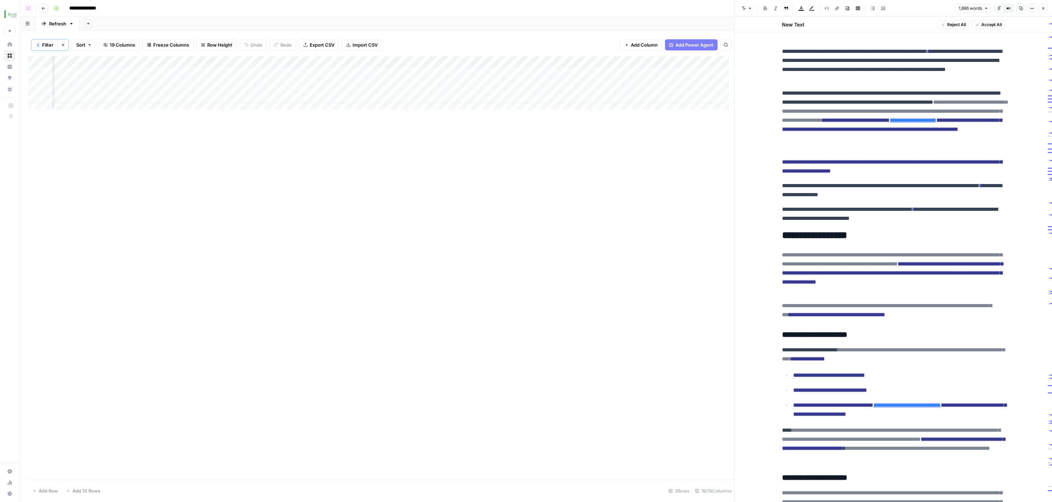 This screenshot has width=1052, height=502. I want to click on button: Add Column, so click(641, 45).